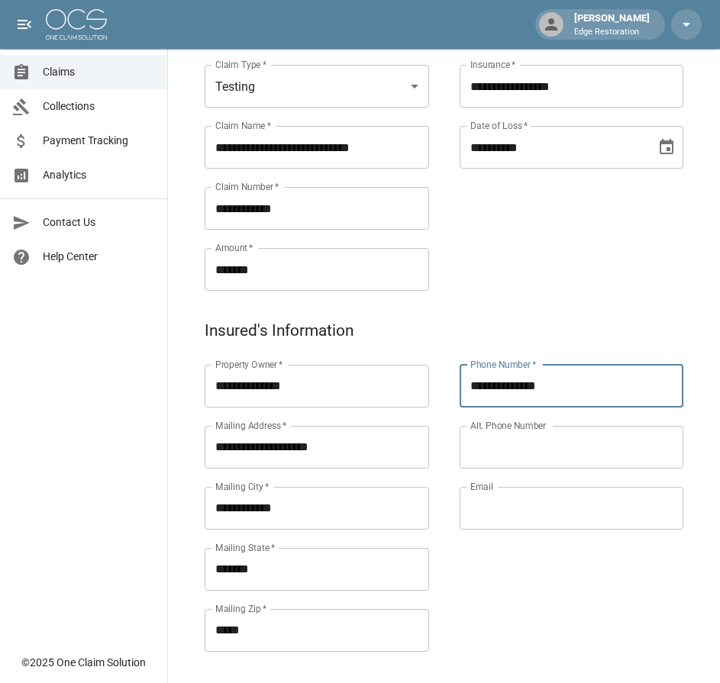 This screenshot has width=720, height=683. I want to click on label: Claim Name, so click(243, 125).